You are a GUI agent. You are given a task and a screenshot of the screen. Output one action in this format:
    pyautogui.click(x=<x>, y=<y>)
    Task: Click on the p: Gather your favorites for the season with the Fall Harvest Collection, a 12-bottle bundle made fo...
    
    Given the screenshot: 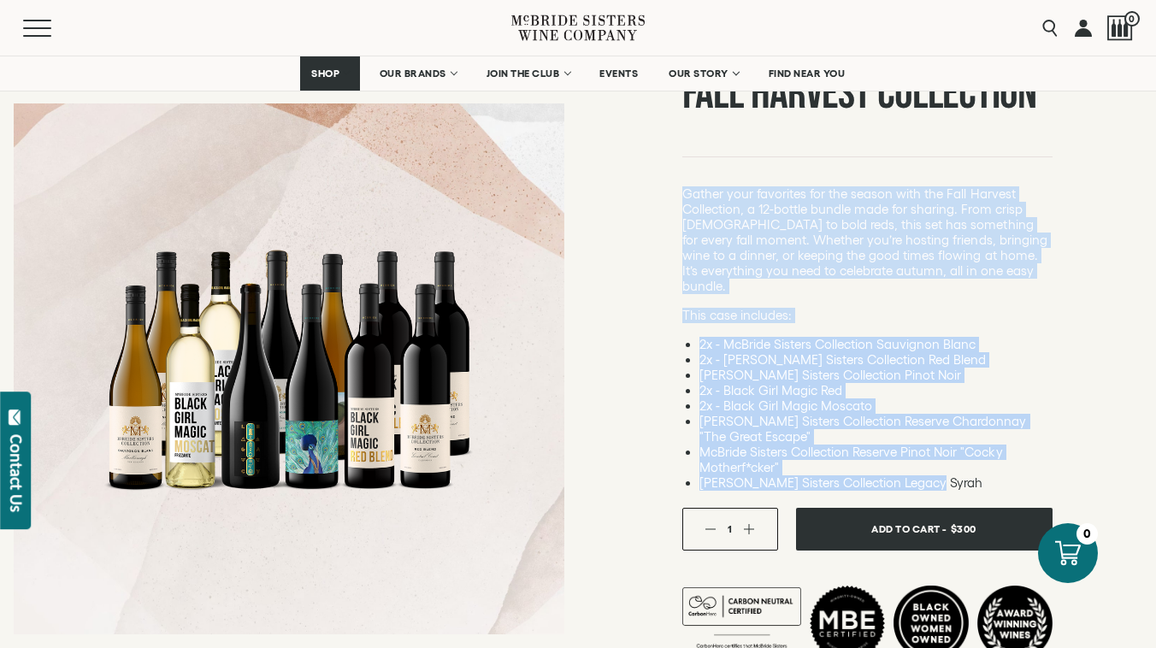 What is the action you would take?
    pyautogui.click(x=867, y=240)
    